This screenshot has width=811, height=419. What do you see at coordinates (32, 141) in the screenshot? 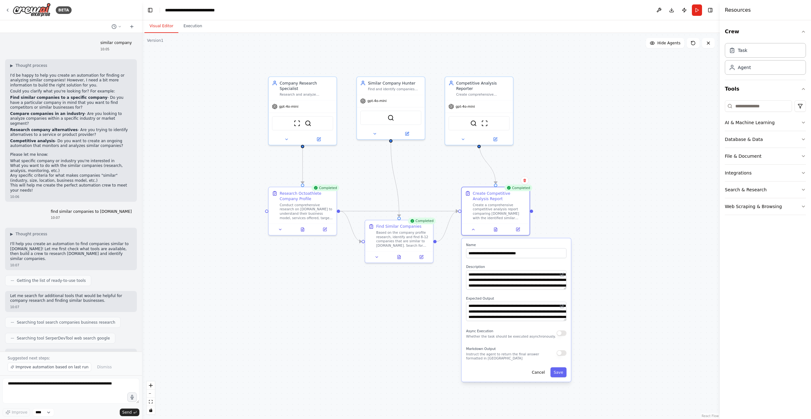
I see `strong: Competitive analysis` at bounding box center [32, 141].